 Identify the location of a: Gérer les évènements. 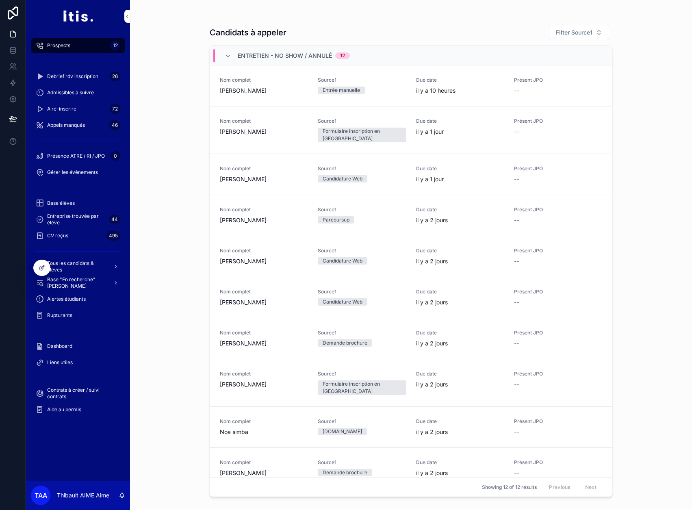
(78, 172).